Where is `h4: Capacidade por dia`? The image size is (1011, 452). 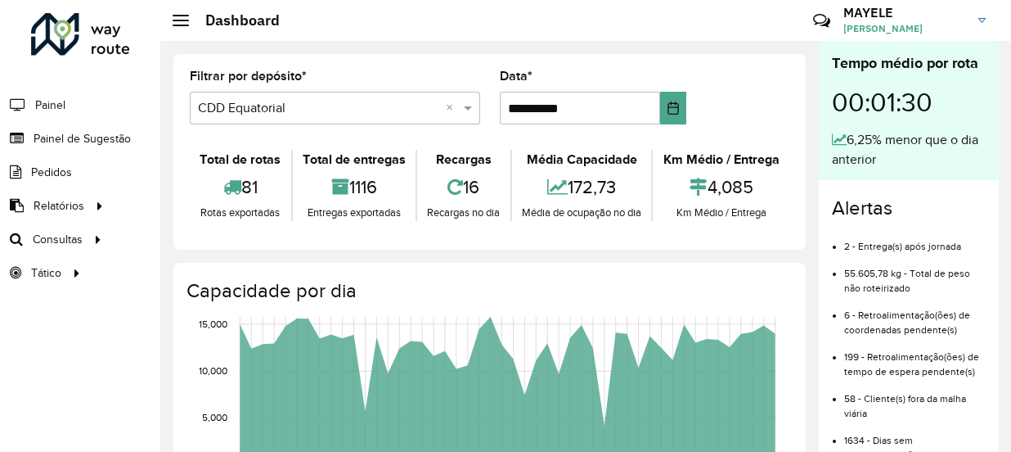
h4: Capacidade por dia is located at coordinates (488, 290).